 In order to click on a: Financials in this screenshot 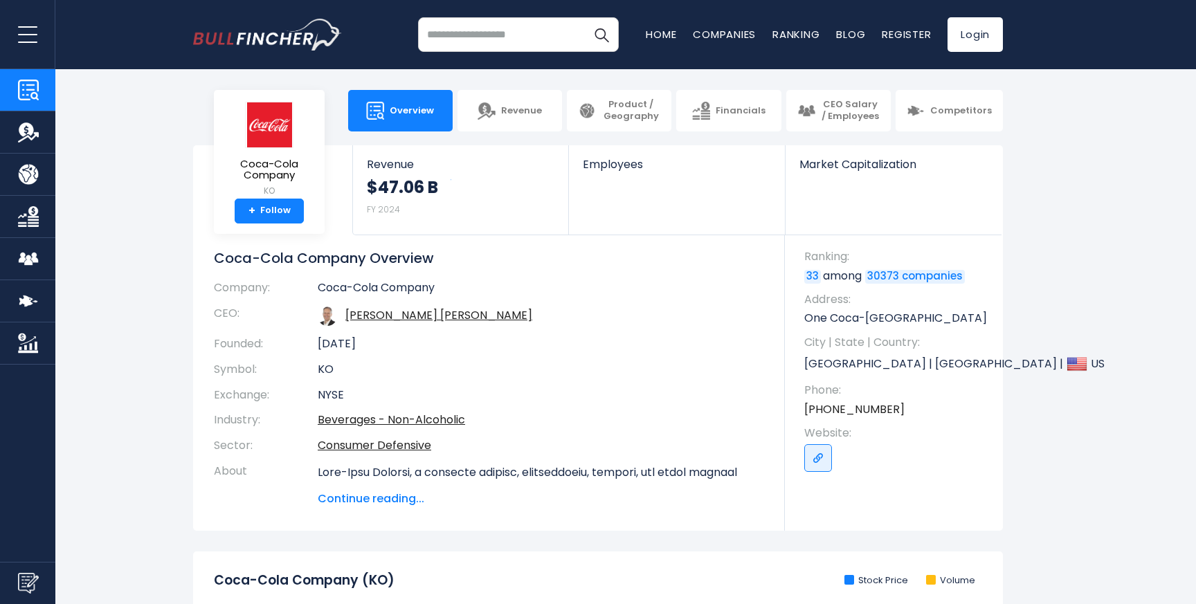, I will do `click(728, 111)`.